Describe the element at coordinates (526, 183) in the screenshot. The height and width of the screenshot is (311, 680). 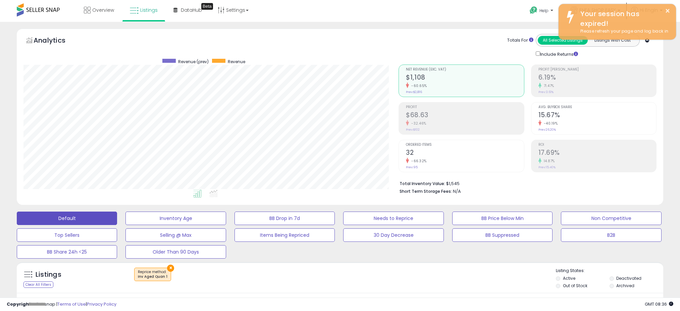
I see `li: $1,545` at that location.